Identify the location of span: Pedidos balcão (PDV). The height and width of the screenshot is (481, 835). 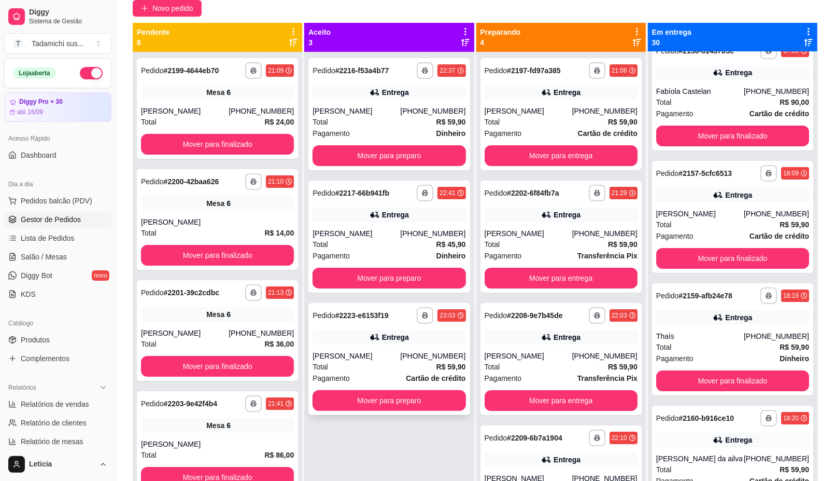
(57, 201).